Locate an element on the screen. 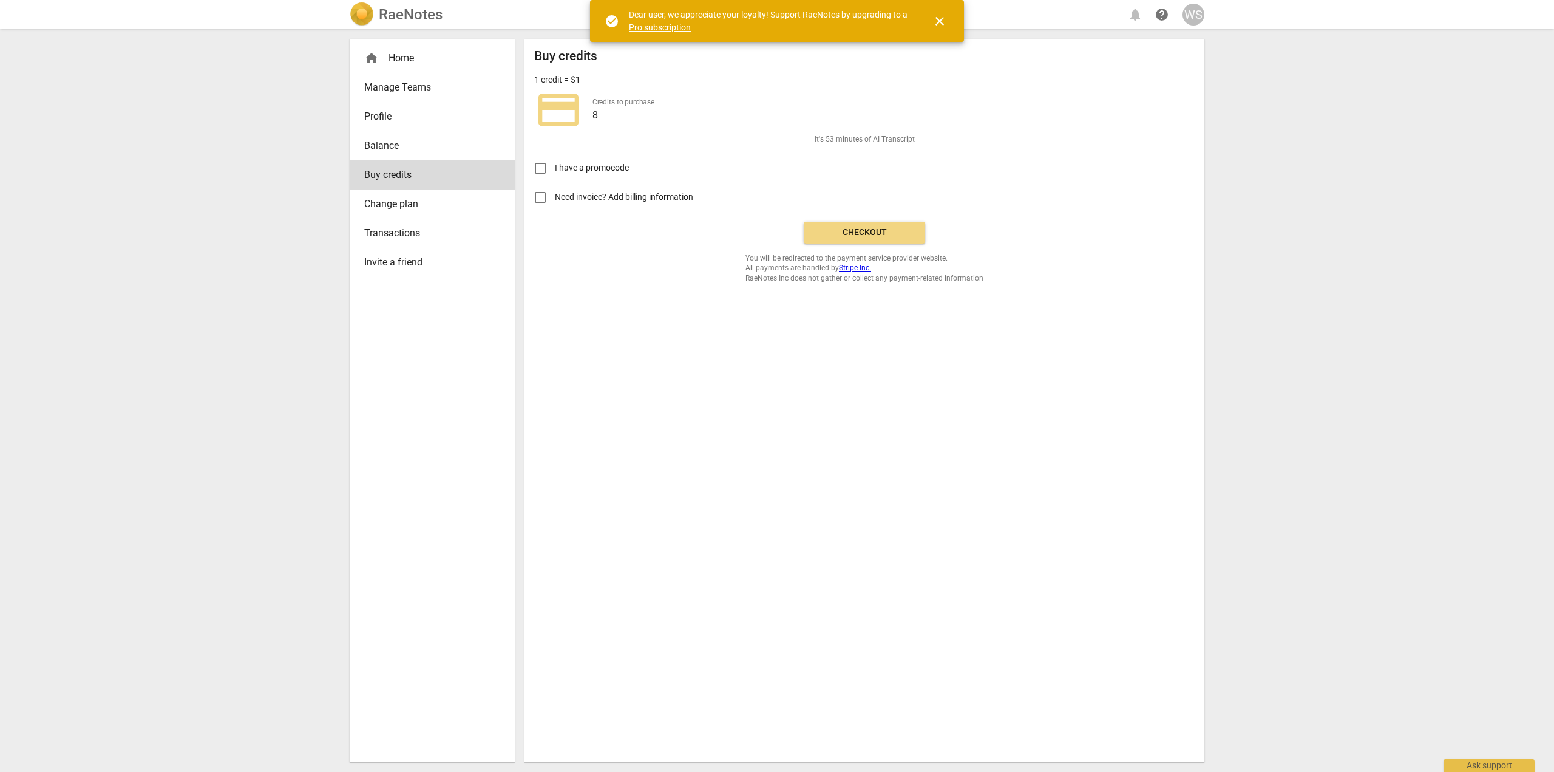 Image resolution: width=1554 pixels, height=772 pixels. a: Change plan is located at coordinates (432, 204).